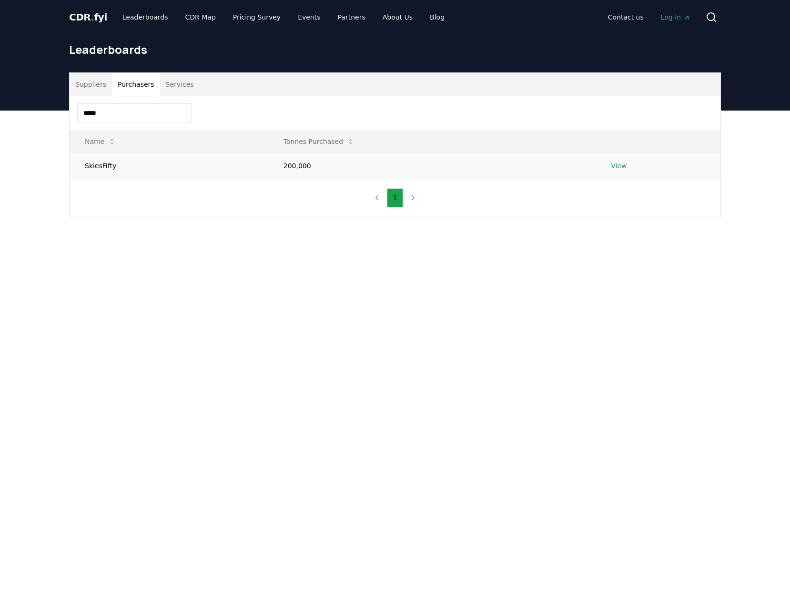 This screenshot has height=609, width=790. Describe the element at coordinates (619, 166) in the screenshot. I see `a: View` at that location.